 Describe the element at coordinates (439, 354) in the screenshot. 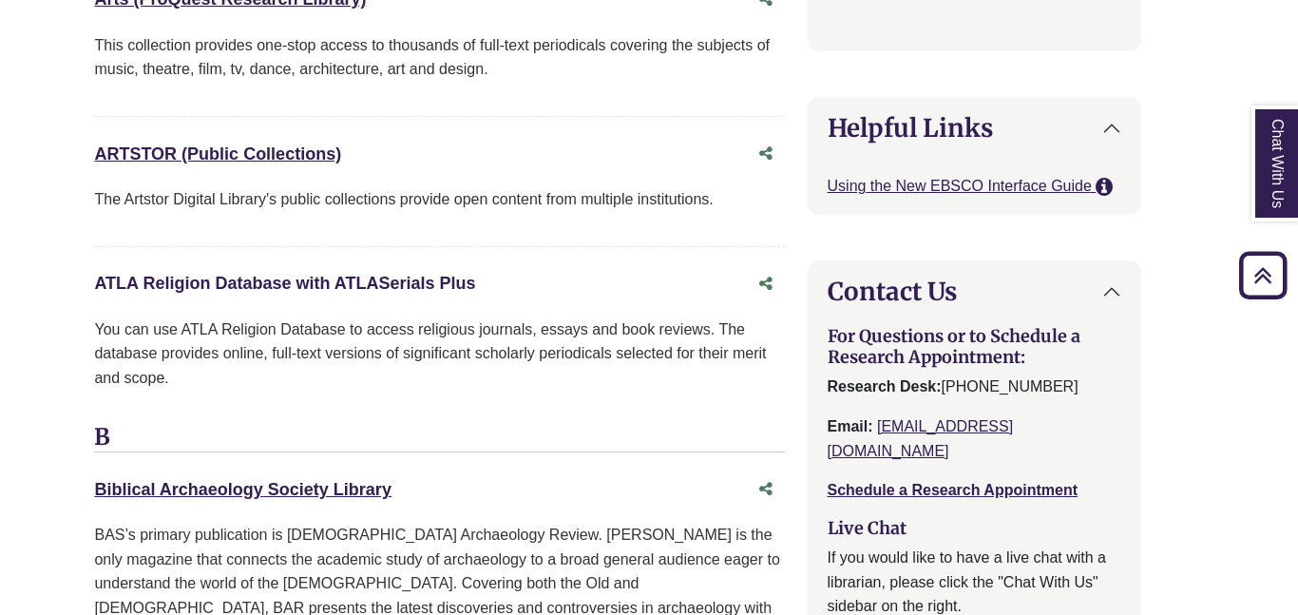

I see `p: You can use ATLA Religion Database to access religious journals, essays and book reviews. The dat...` at that location.